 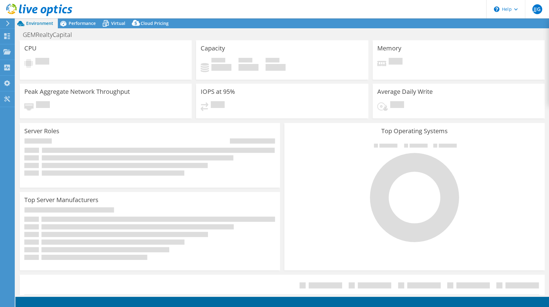 I want to click on span: Used, so click(x=218, y=61).